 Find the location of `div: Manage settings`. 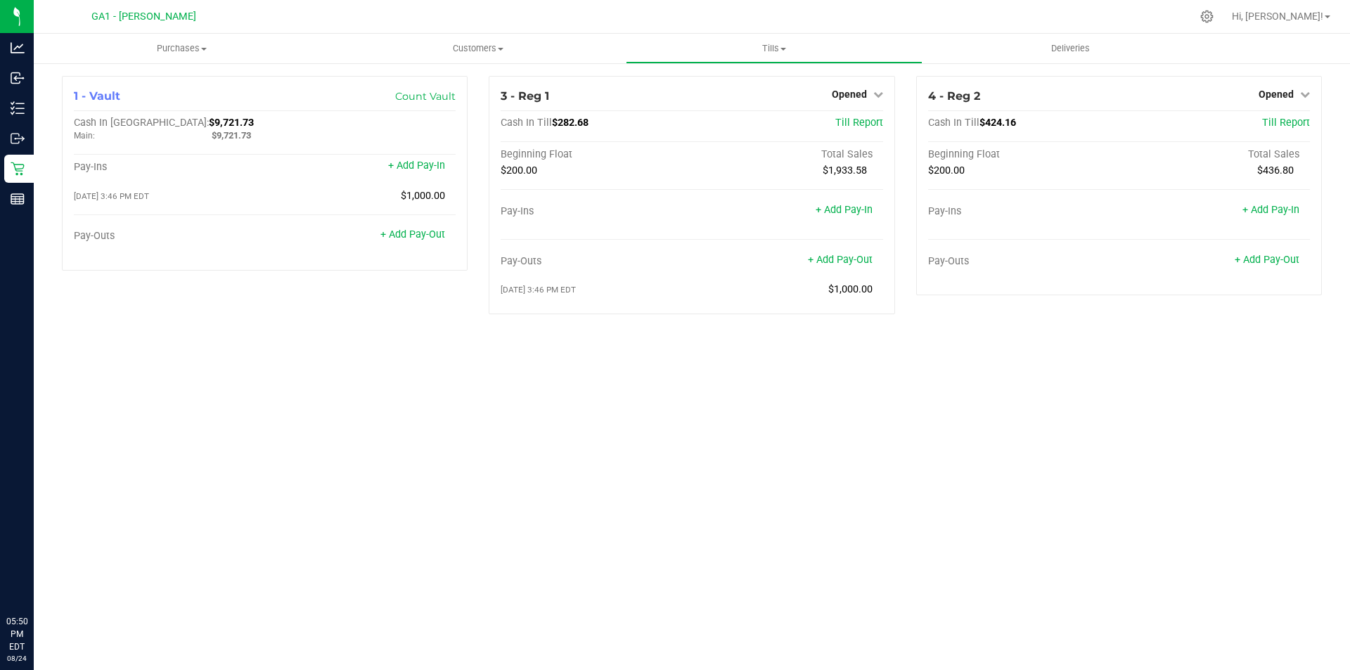

div: Manage settings is located at coordinates (1207, 16).